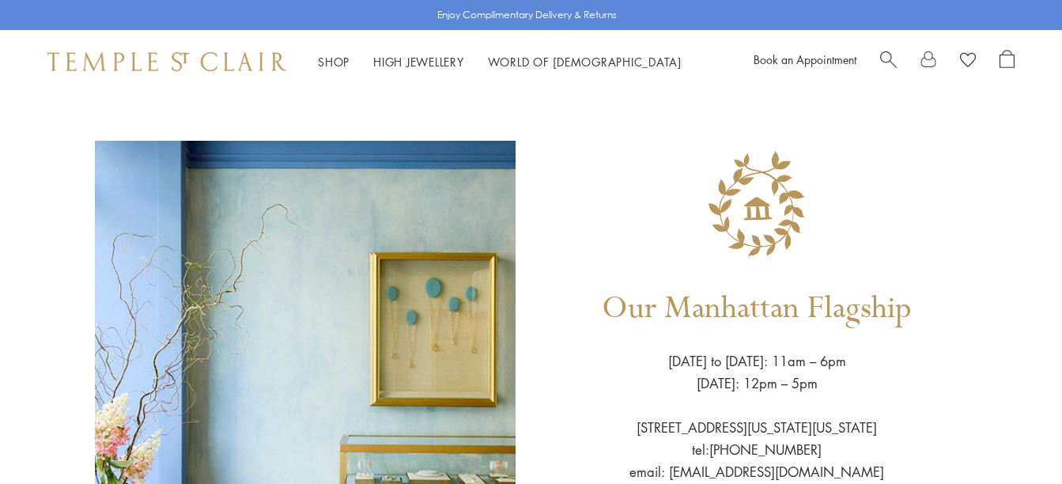 Image resolution: width=1062 pixels, height=484 pixels. Describe the element at coordinates (418, 62) in the screenshot. I see `a: High JewelleryHigh Jewellery` at that location.